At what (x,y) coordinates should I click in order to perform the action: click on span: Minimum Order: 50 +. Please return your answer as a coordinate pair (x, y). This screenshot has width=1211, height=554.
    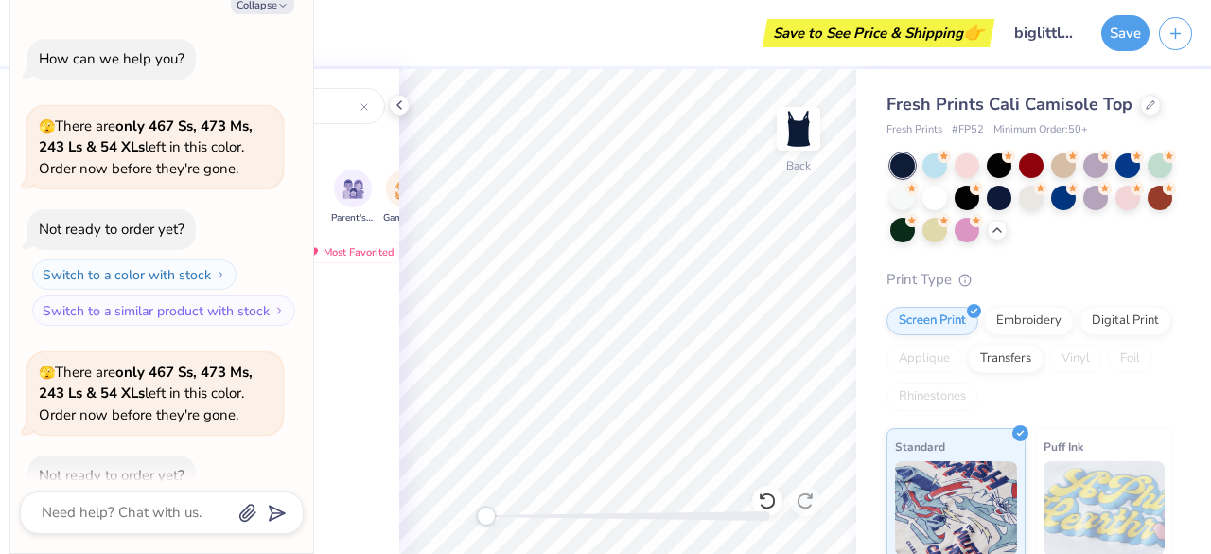
    Looking at the image, I should click on (1041, 130).